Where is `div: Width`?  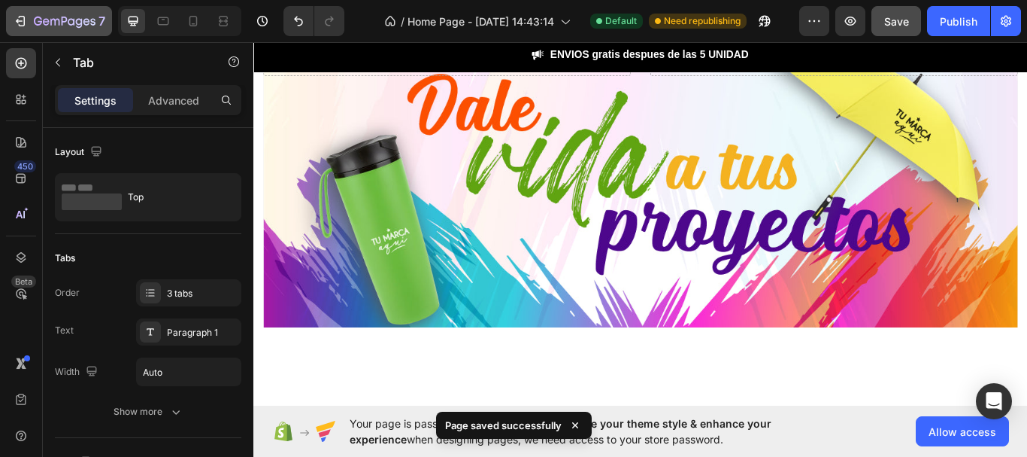 div: Width is located at coordinates (77, 372).